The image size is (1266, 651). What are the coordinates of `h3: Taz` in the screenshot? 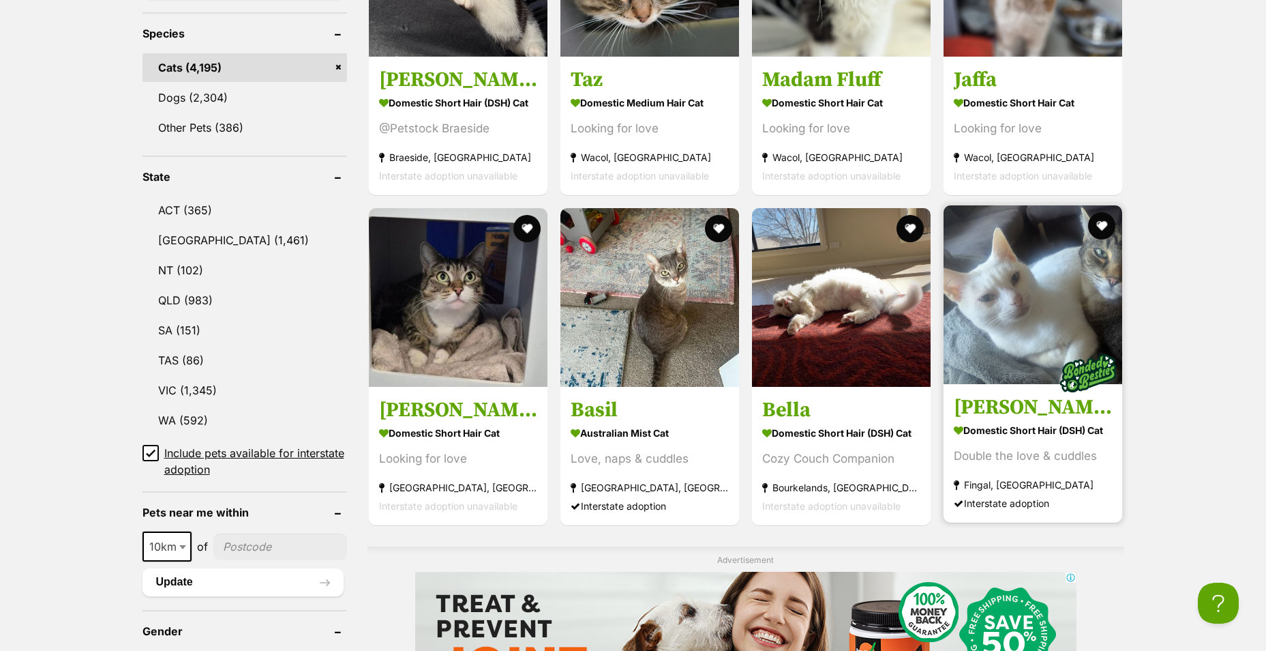 It's located at (650, 80).